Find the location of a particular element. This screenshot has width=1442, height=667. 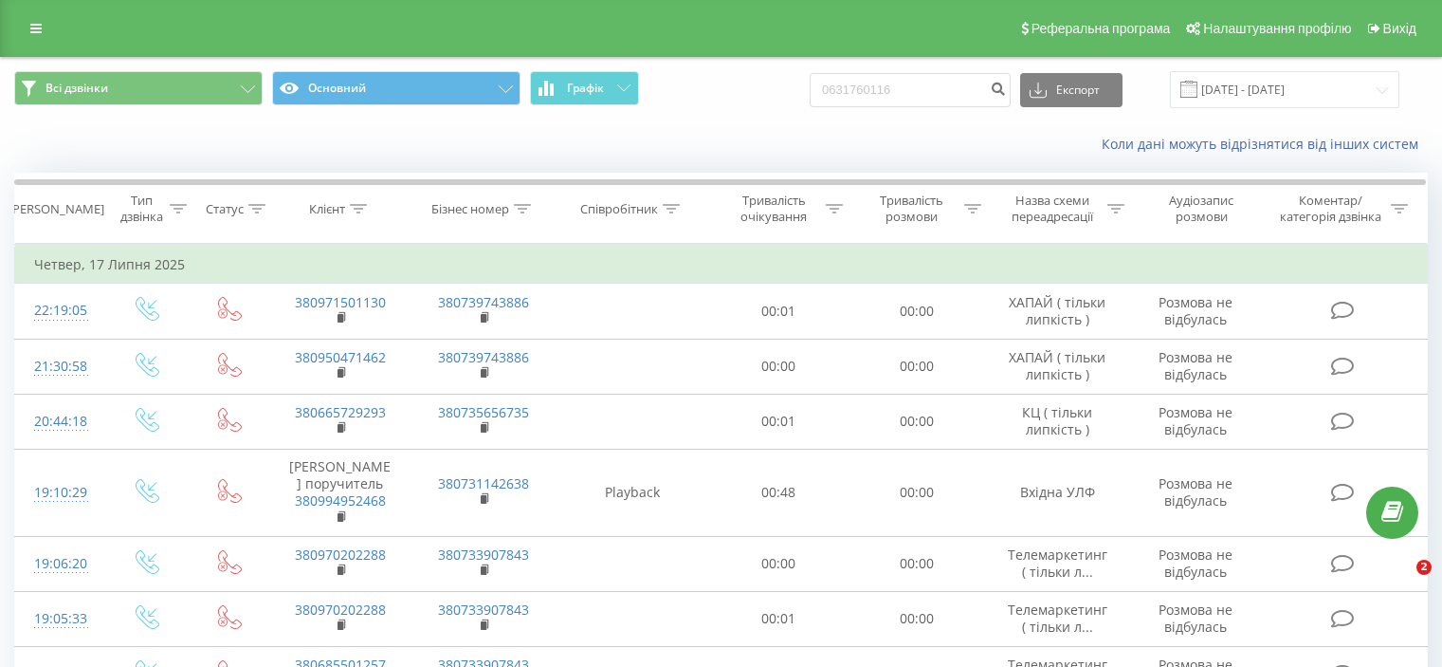

button: Графік is located at coordinates (584, 88).